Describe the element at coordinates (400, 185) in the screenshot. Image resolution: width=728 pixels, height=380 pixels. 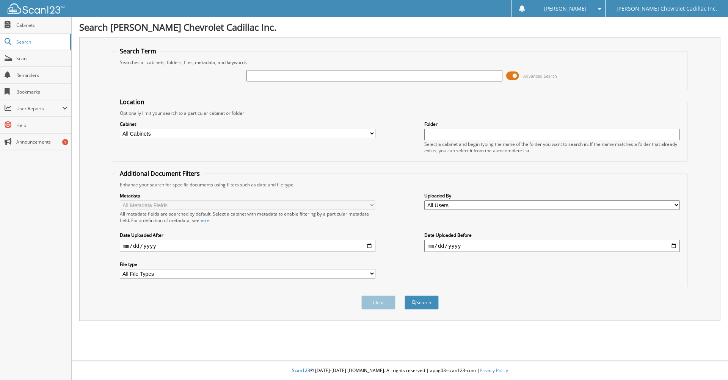
I see `div: Enhance your search for specific documents using filters such as date and file type.` at that location.